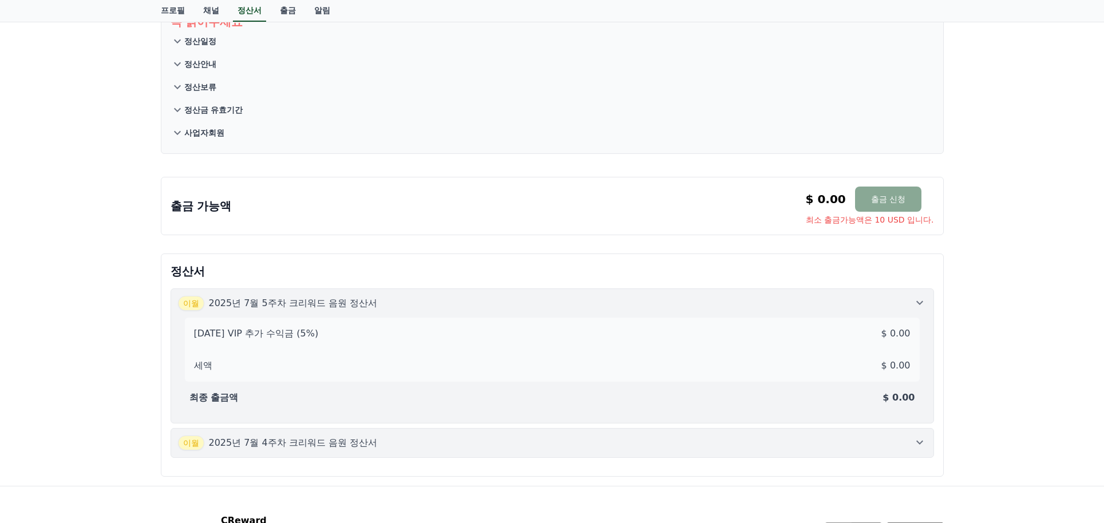 Image resolution: width=1104 pixels, height=523 pixels. I want to click on p: 정산금 유효기간, so click(214, 110).